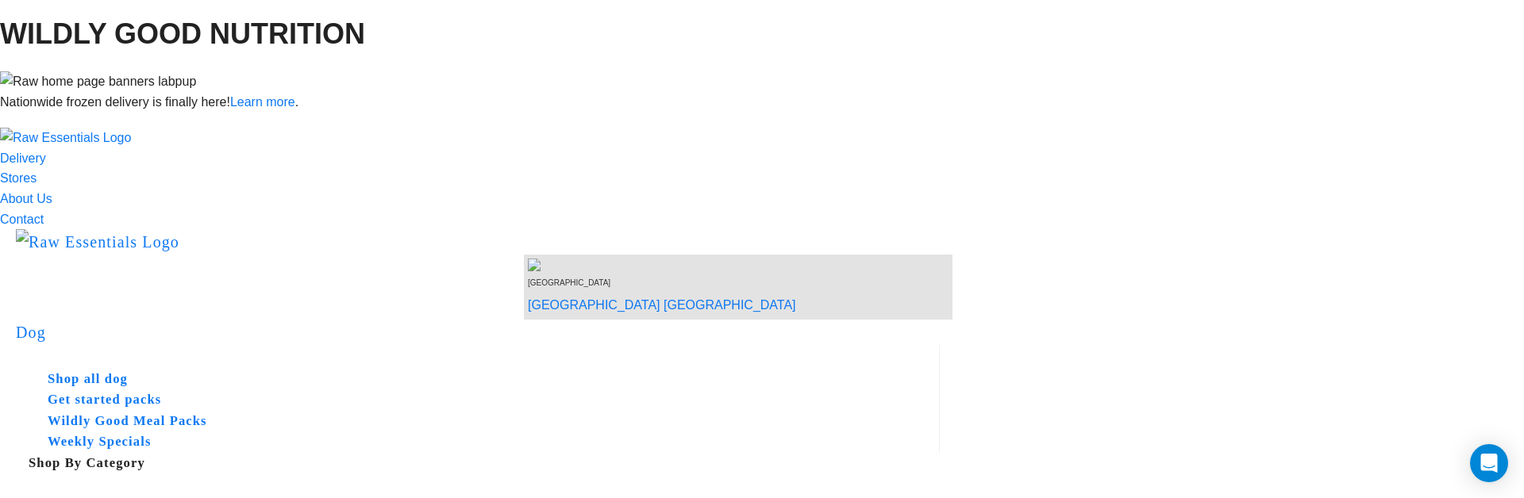 Image resolution: width=1524 pixels, height=498 pixels. I want to click on a: Learn more, so click(263, 102).